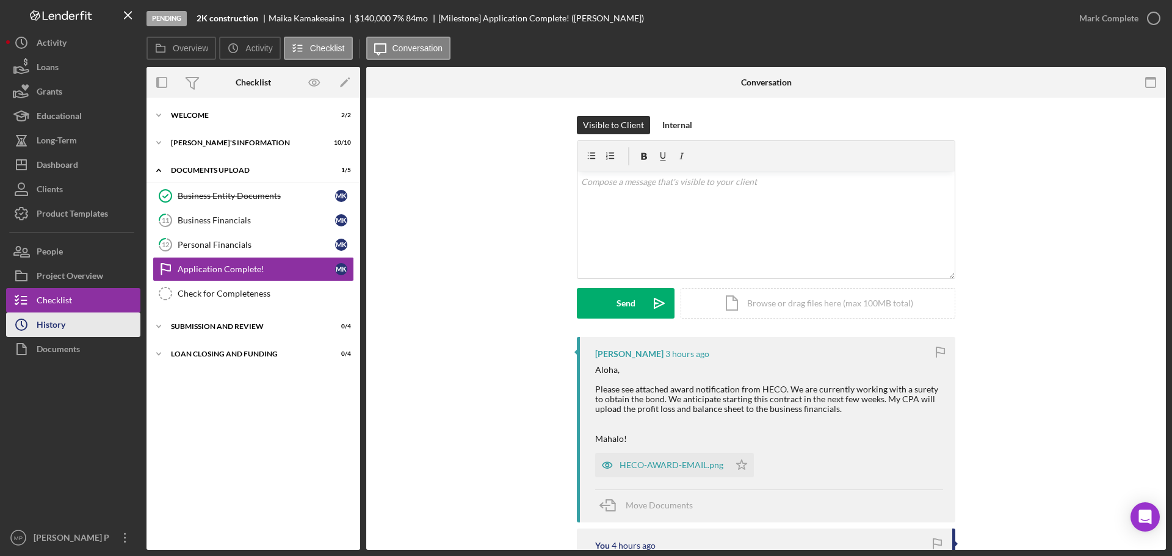  What do you see at coordinates (49, 253) in the screenshot?
I see `div: People` at bounding box center [49, 253].